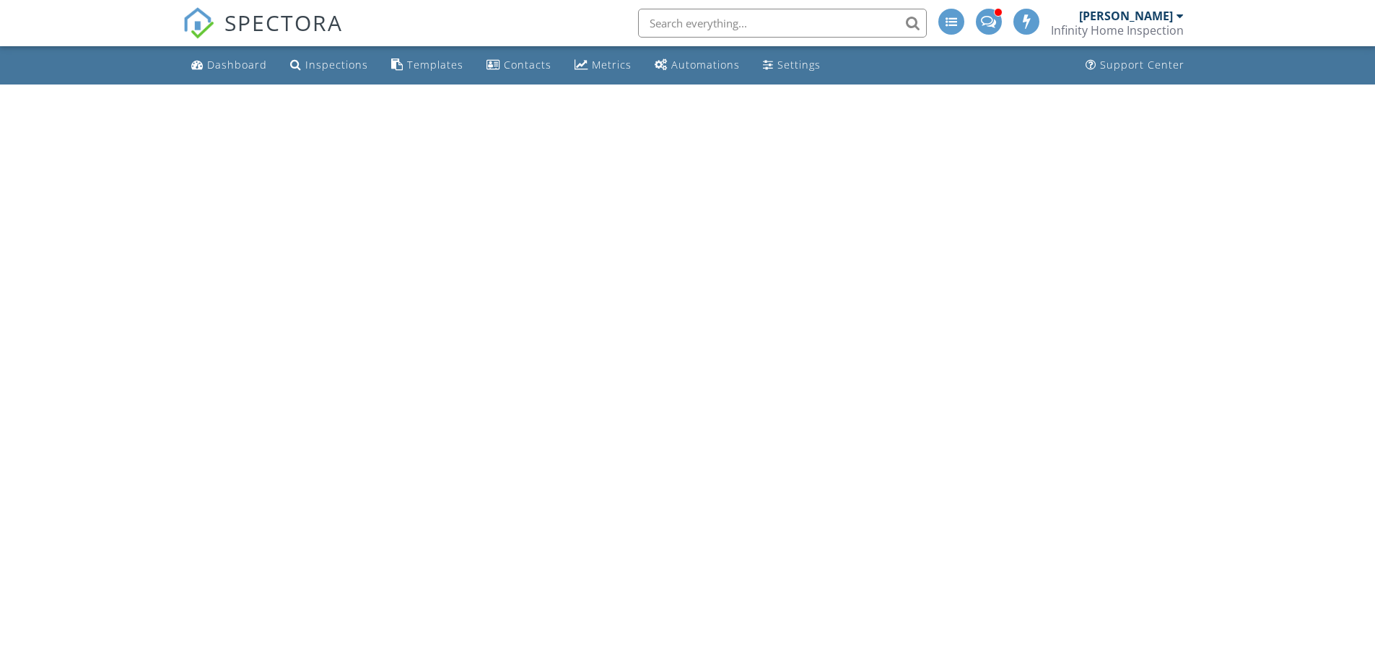  I want to click on div: Contacts, so click(528, 64).